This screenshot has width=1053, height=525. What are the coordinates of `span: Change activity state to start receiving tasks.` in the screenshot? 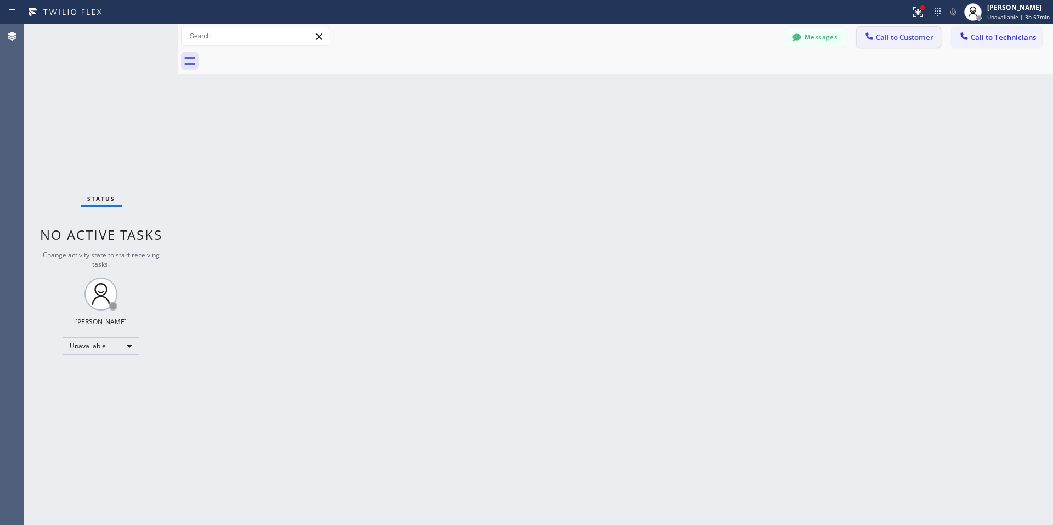 It's located at (101, 259).